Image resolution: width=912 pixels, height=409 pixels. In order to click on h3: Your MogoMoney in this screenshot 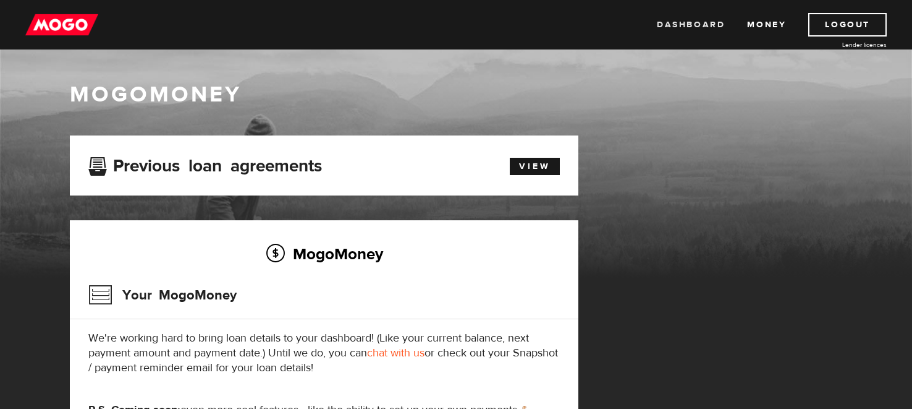, I will do `click(163, 295)`.